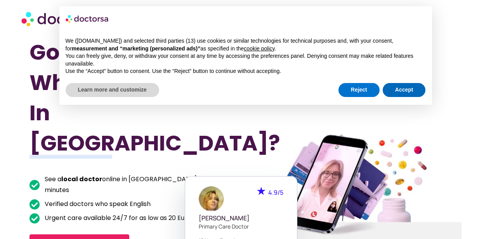 The width and height of the screenshot is (491, 239). What do you see at coordinates (245, 71) in the screenshot?
I see `p: Use the “Accept” button to consent. Use the “Reject” button to continue without accepting.` at bounding box center [245, 71].